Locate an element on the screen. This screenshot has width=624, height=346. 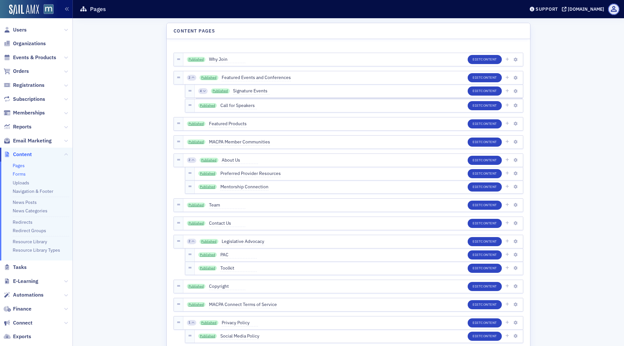
a: SailAMX is located at coordinates (24, 10).